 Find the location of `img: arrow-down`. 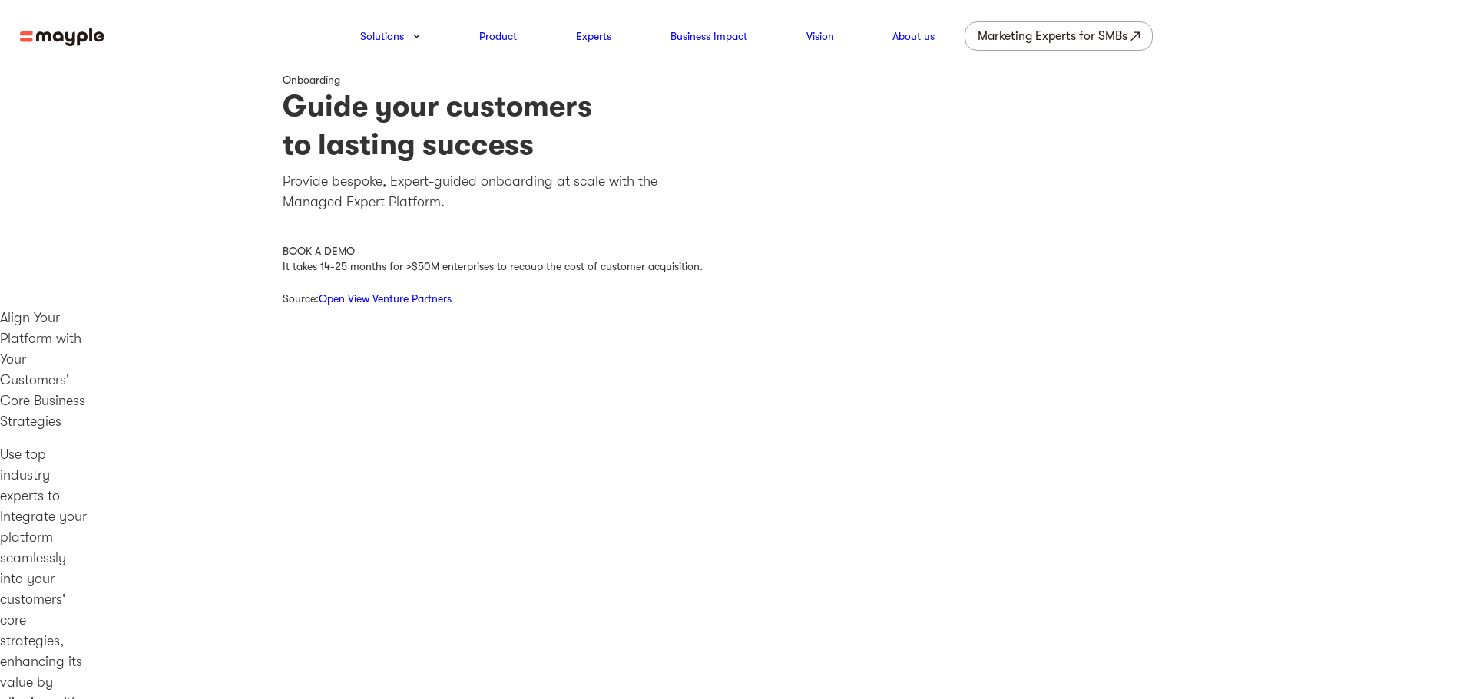

img: arrow-down is located at coordinates (416, 36).